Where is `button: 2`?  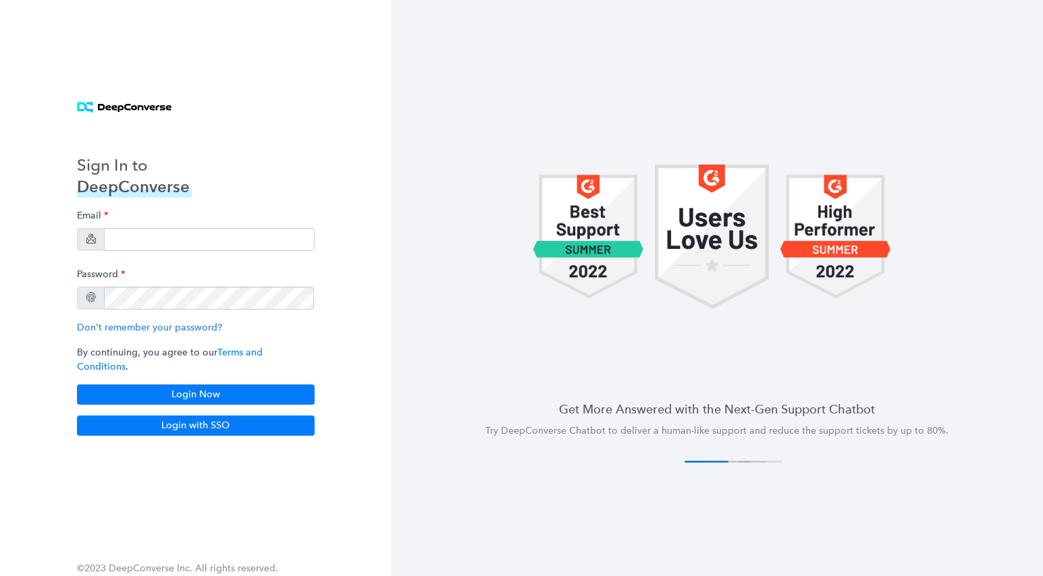
button: 2 is located at coordinates (728, 462).